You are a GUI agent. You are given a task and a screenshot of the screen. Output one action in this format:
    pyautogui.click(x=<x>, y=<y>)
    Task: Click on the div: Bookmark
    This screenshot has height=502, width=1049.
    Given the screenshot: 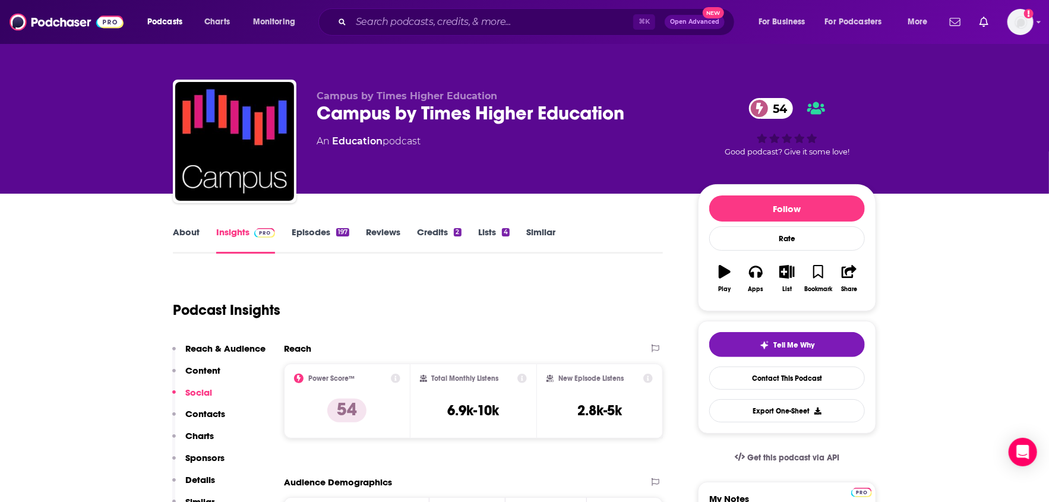 What is the action you would take?
    pyautogui.click(x=818, y=289)
    